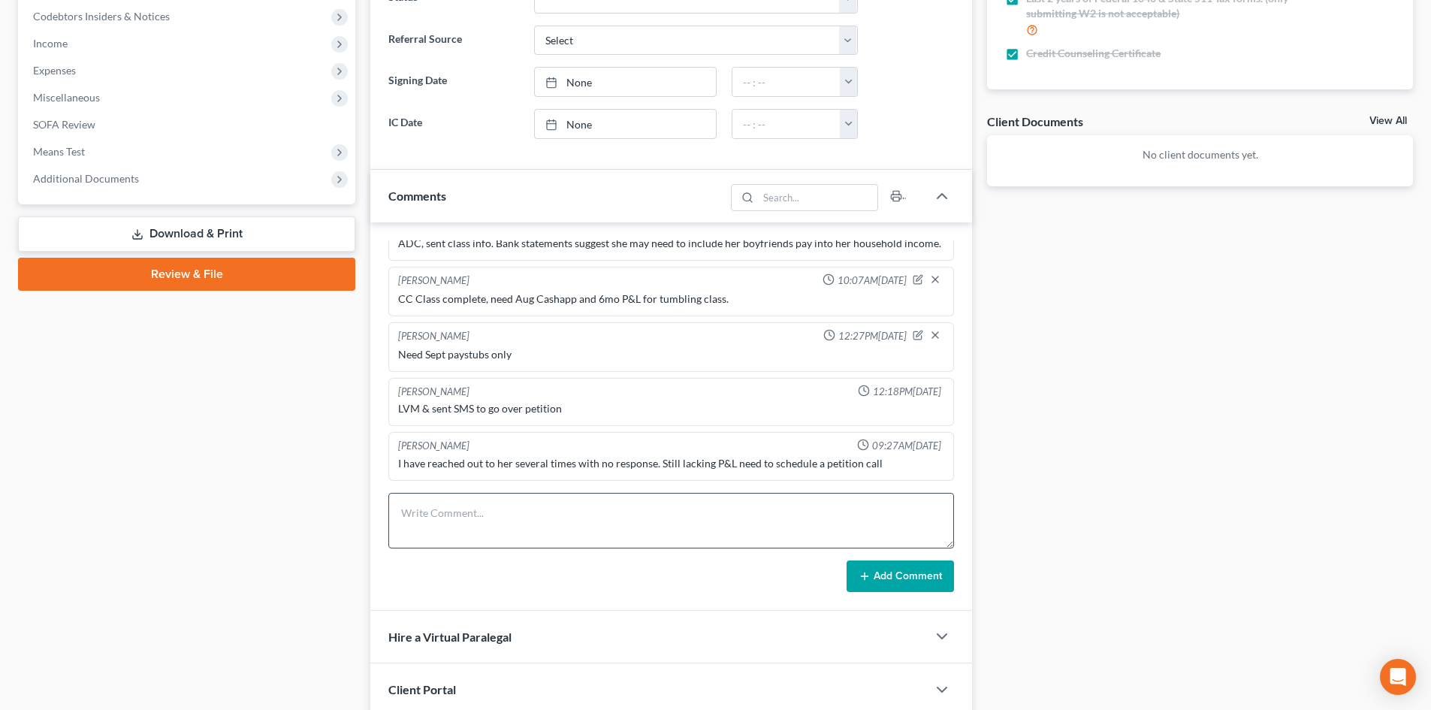  I want to click on div: Need Sept paystubs only, so click(671, 354).